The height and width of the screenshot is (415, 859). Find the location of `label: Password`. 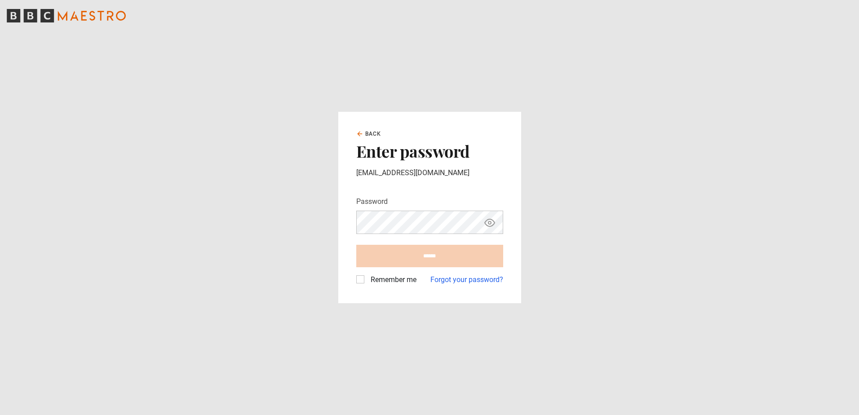

label: Password is located at coordinates (372, 202).